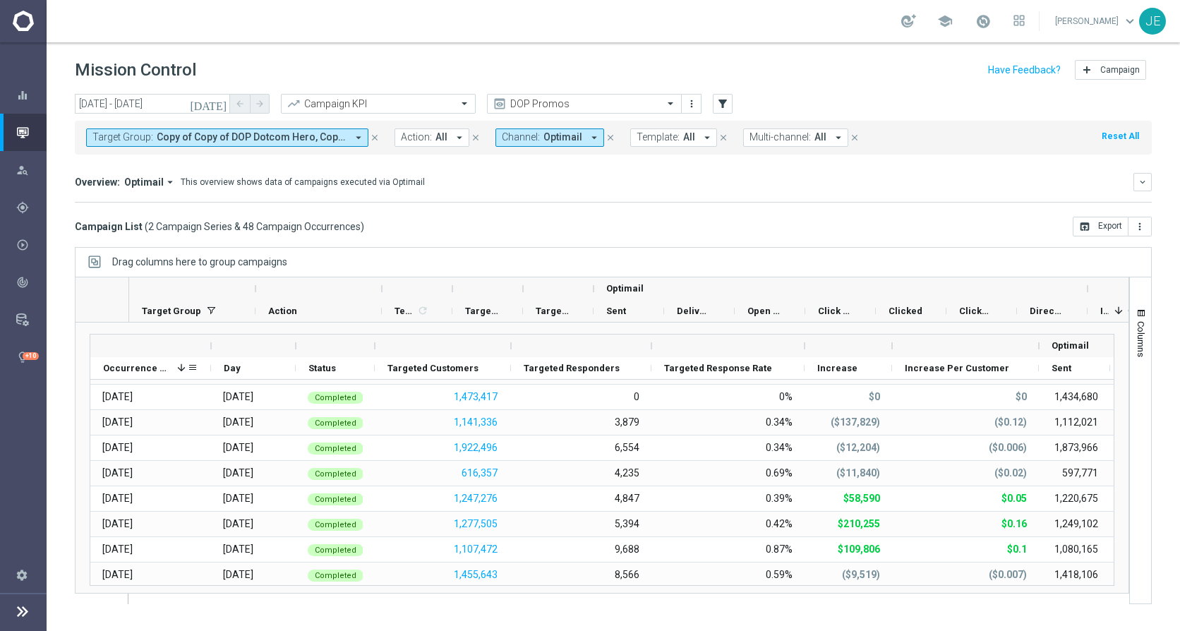 This screenshot has width=1180, height=631. Describe the element at coordinates (476, 447) in the screenshot. I see `button: 1,922,496` at that location.